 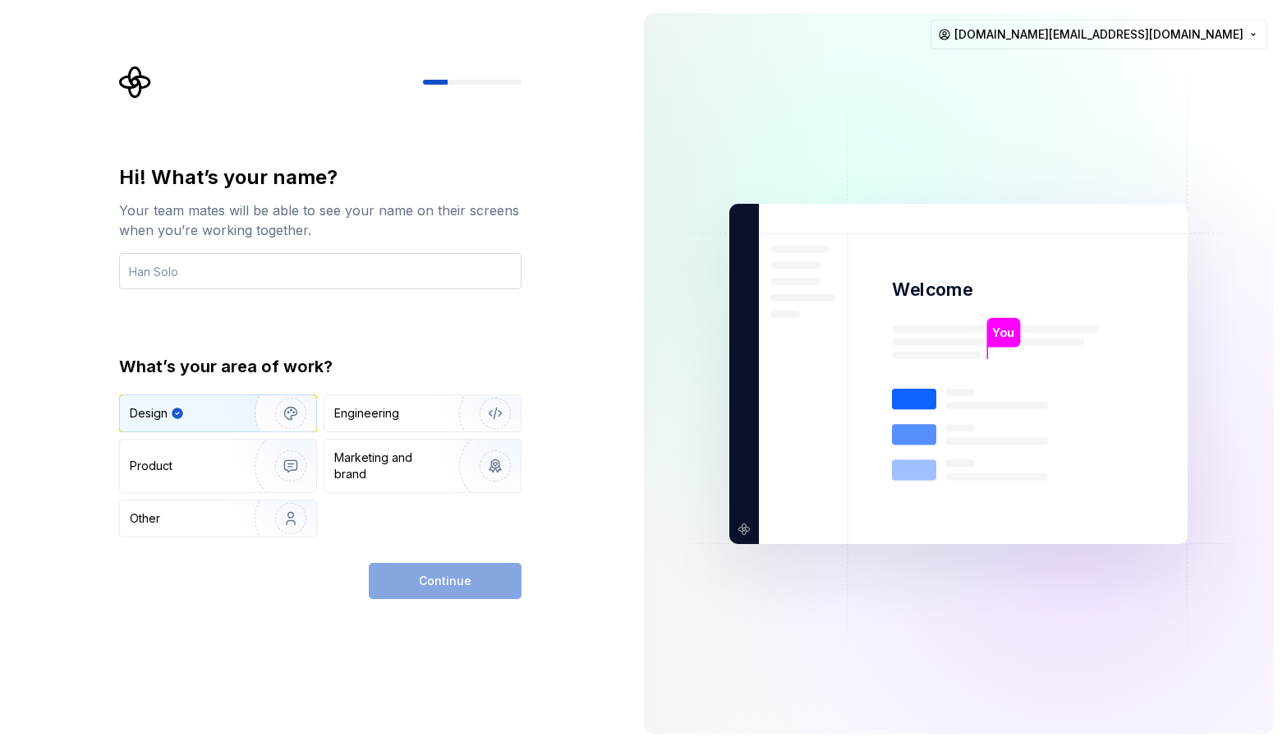 What do you see at coordinates (320, 271) in the screenshot?
I see `input: Han Solo` at bounding box center [320, 271].